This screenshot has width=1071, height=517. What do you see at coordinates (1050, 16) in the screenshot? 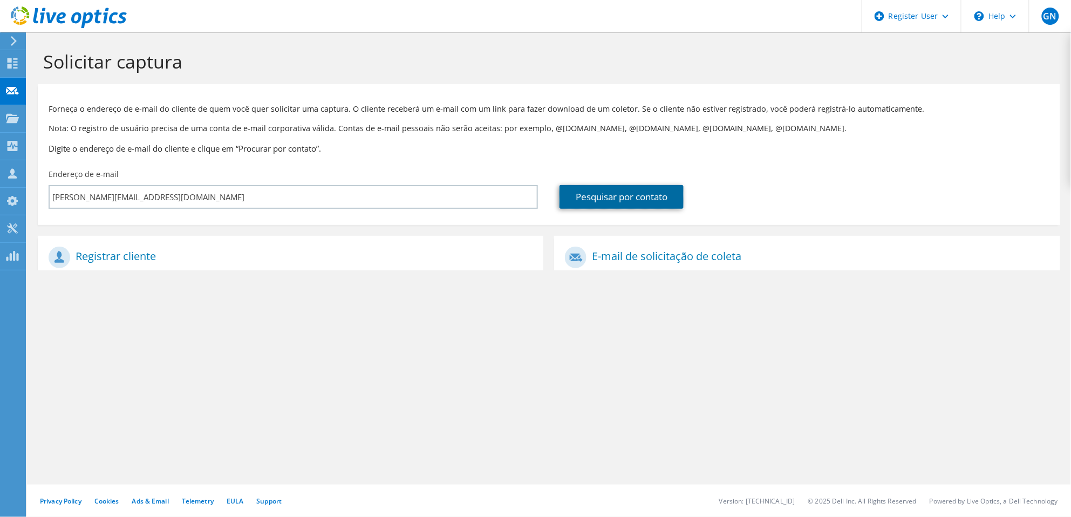
I see `span: GN` at bounding box center [1050, 16].